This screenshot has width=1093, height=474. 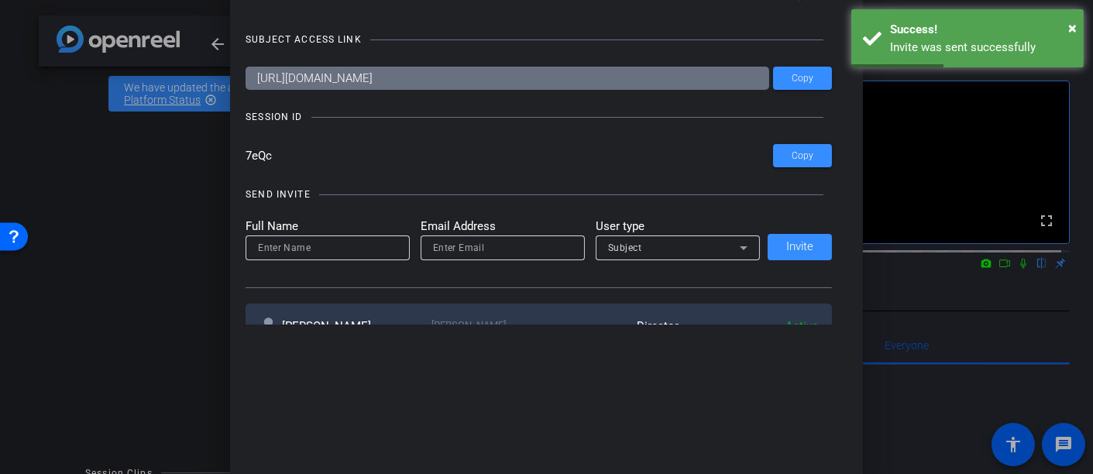 I want to click on button: Close, so click(x=1072, y=28).